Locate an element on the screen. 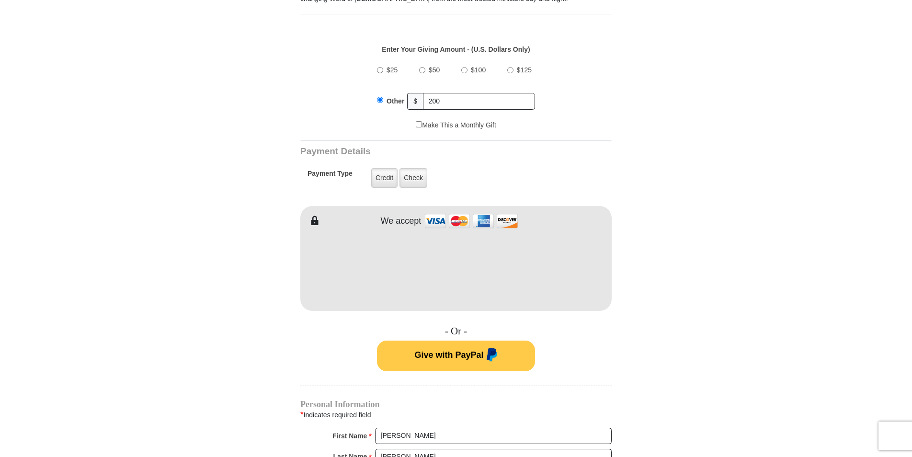 The image size is (912, 457). span: $25 is located at coordinates (392, 70).